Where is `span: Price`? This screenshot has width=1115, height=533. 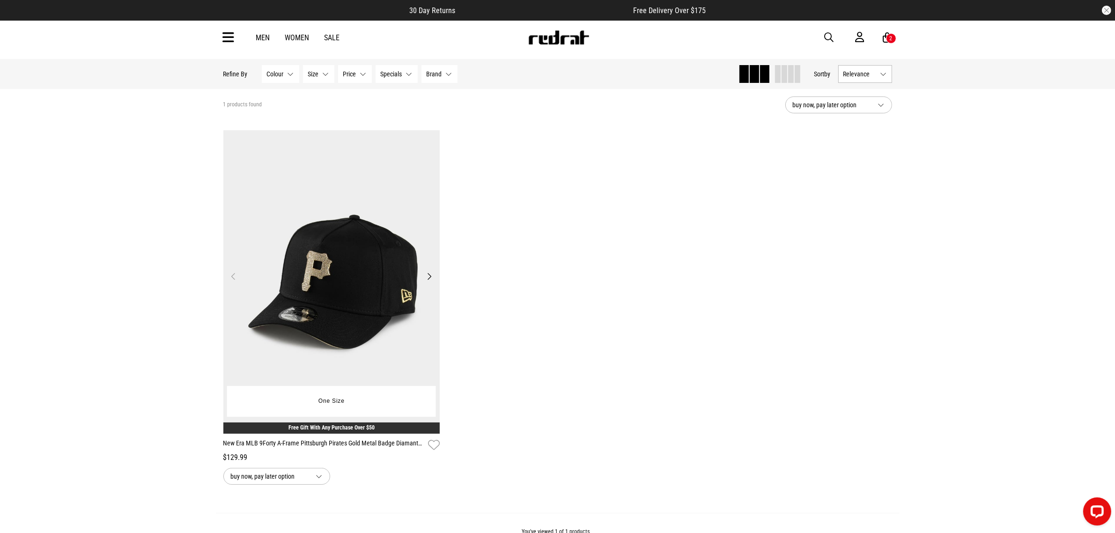 span: Price is located at coordinates (350, 74).